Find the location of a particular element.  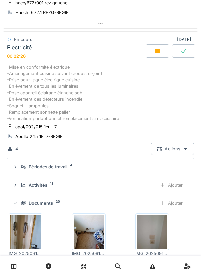

img: ko9gl88m2y341ip0qkr4qer2xefe is located at coordinates (25, 232).